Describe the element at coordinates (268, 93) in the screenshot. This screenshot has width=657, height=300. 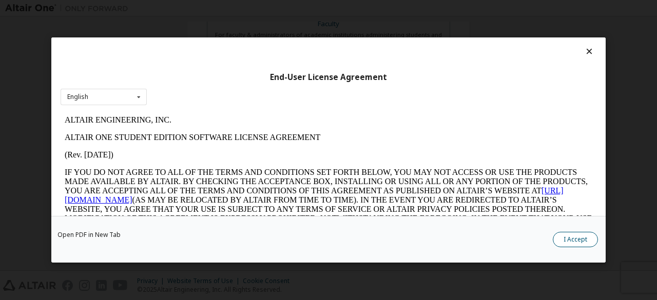
I see `p: IF YOU DO NOT AGREE TO ALL OF THE TERMS AND CONDITIONS SET FORTH BELOW, YOU MAY NOT ACCESS OR USE...` at that location.